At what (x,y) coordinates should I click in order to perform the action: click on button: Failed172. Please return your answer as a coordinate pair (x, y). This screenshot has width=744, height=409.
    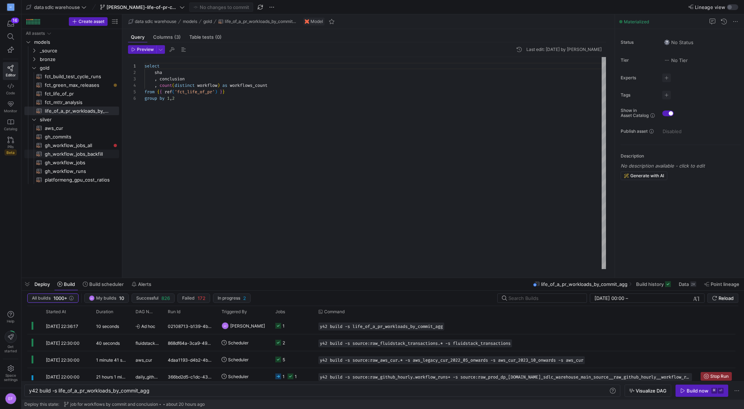
    Looking at the image, I should click on (194, 298).